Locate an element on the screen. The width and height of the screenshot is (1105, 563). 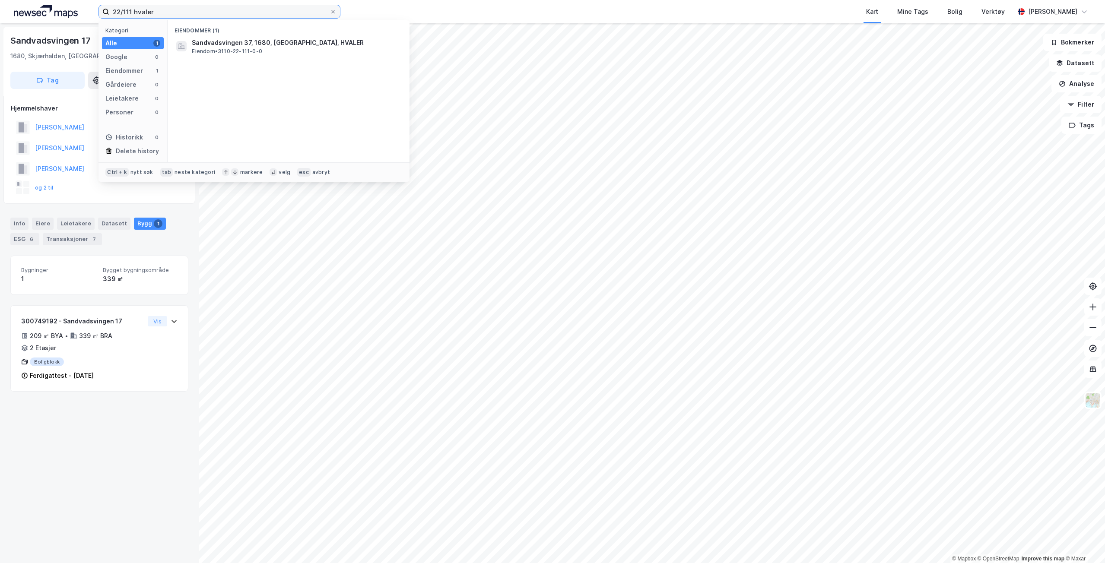
div: Eiere is located at coordinates (43, 224).